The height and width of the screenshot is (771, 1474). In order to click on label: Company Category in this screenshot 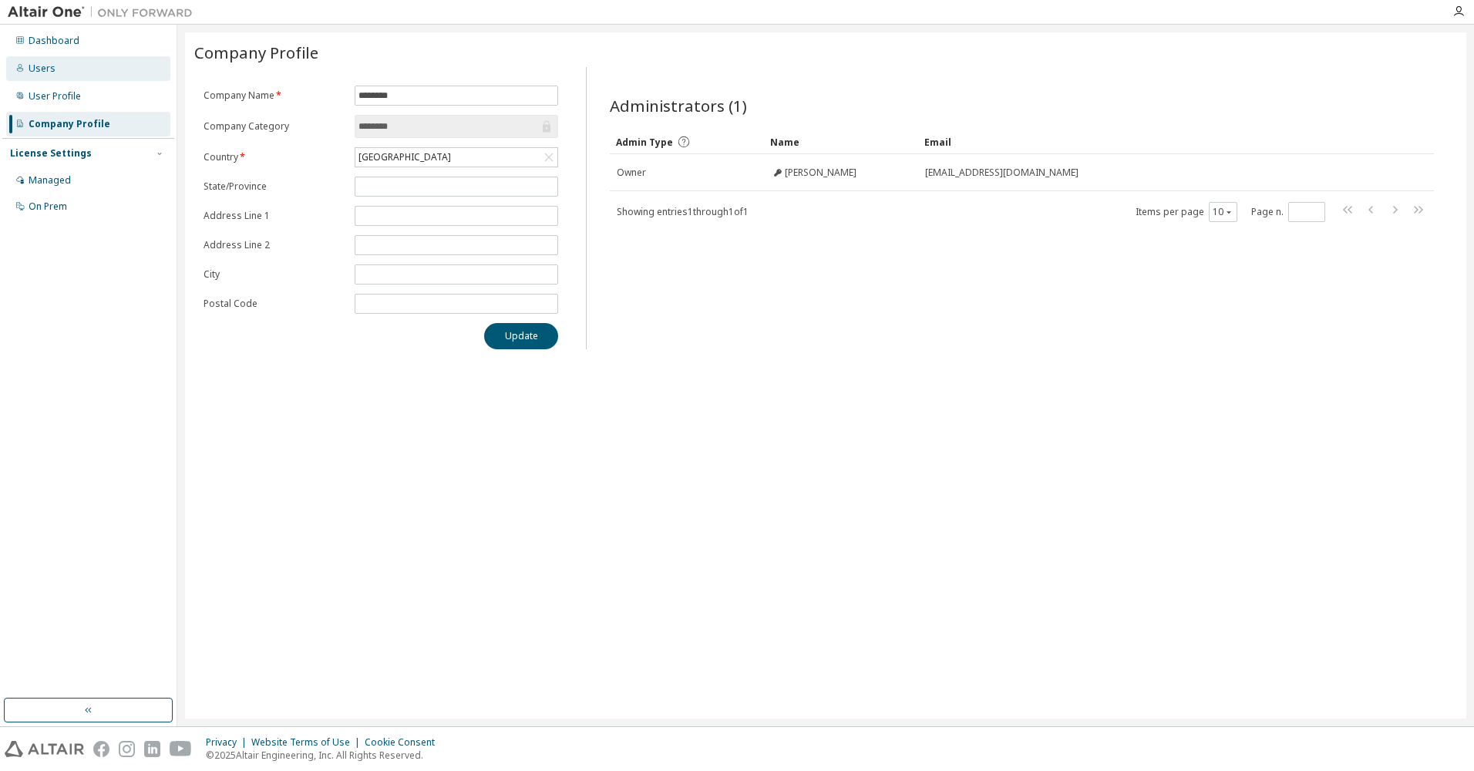, I will do `click(274, 126)`.